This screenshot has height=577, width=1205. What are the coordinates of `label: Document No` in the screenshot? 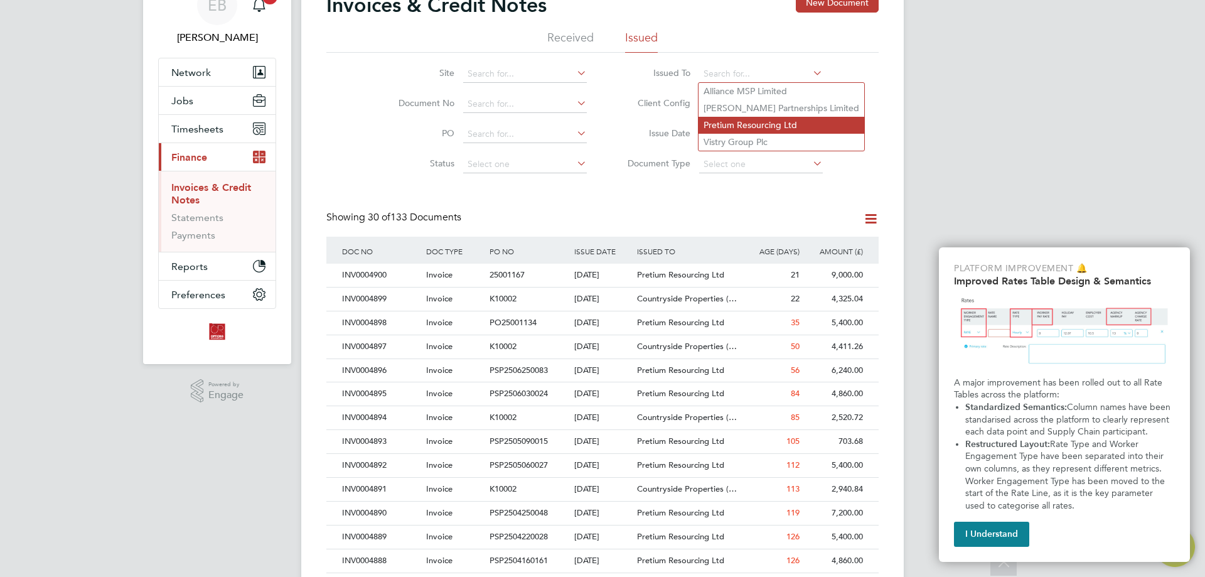 It's located at (418, 103).